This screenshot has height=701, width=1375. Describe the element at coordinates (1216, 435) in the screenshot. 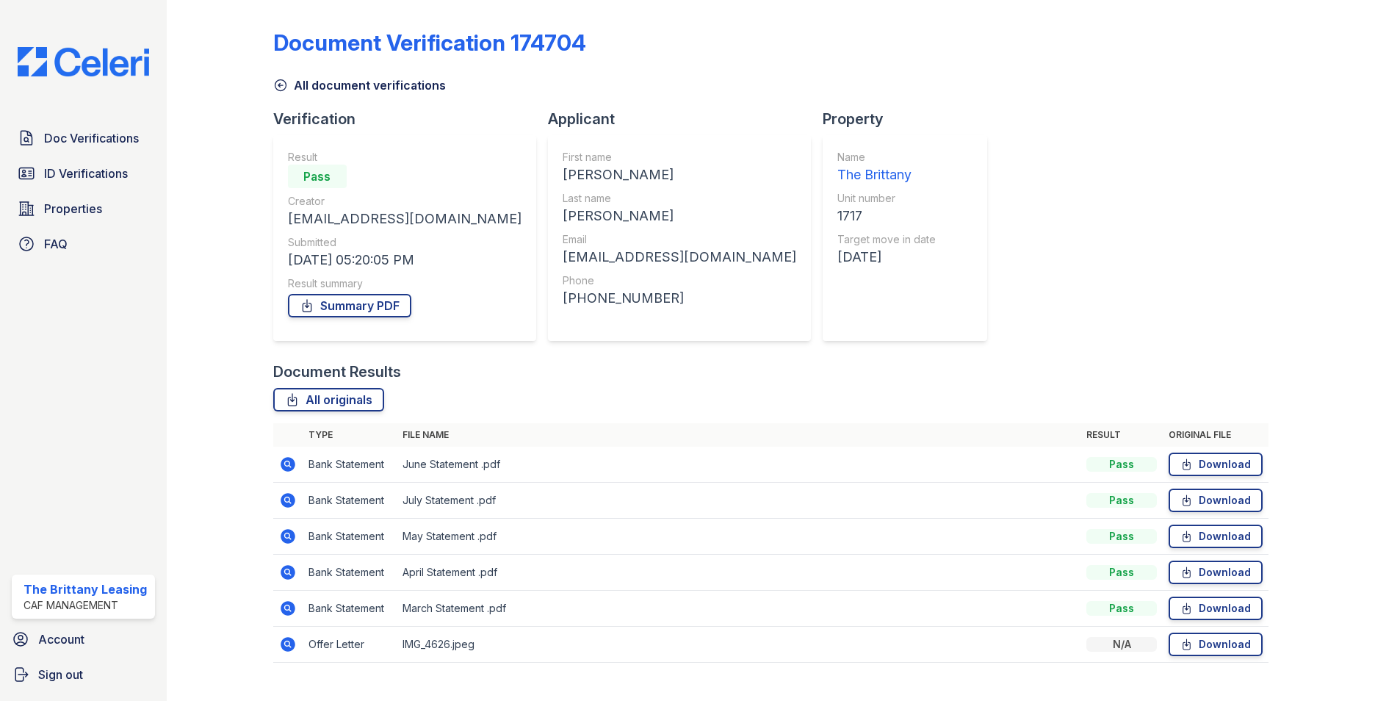

I see `th: Original file` at that location.